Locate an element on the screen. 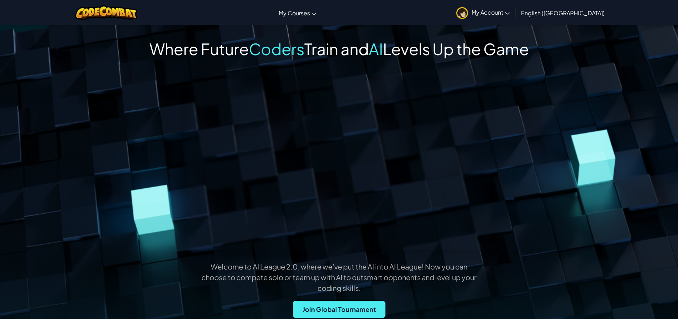 Image resolution: width=678 pixels, height=319 pixels. p: choose to compete solo or team up with AI to outsmart opponents and level up your is located at coordinates (339, 277).